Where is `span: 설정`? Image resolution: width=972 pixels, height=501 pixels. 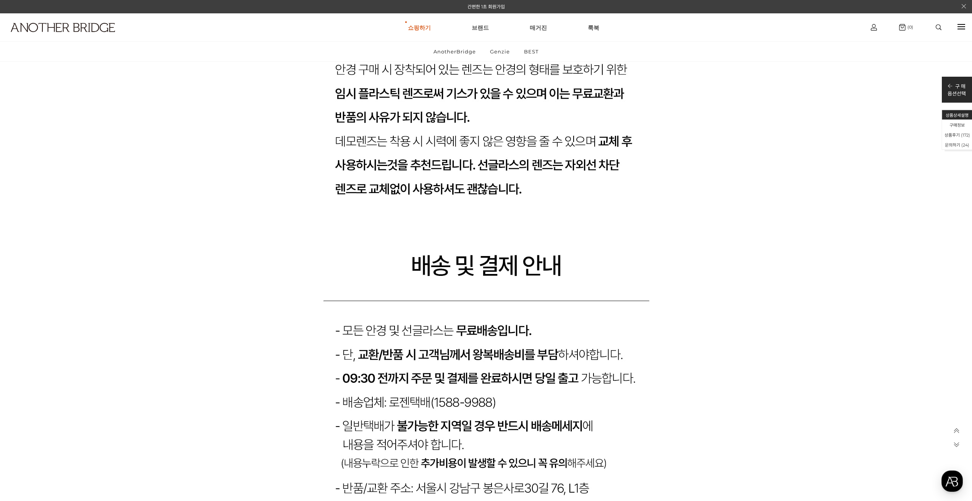 span: 설정 is located at coordinates (123, 257).